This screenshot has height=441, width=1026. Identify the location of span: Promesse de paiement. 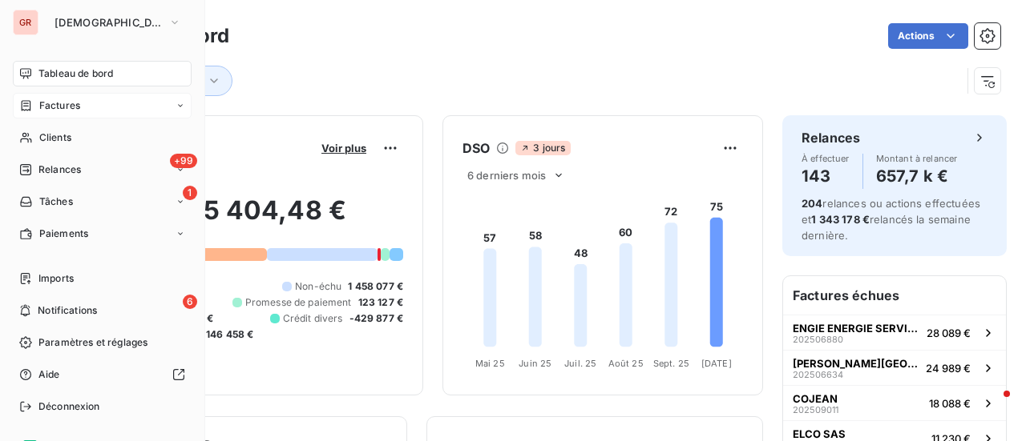
(298, 303).